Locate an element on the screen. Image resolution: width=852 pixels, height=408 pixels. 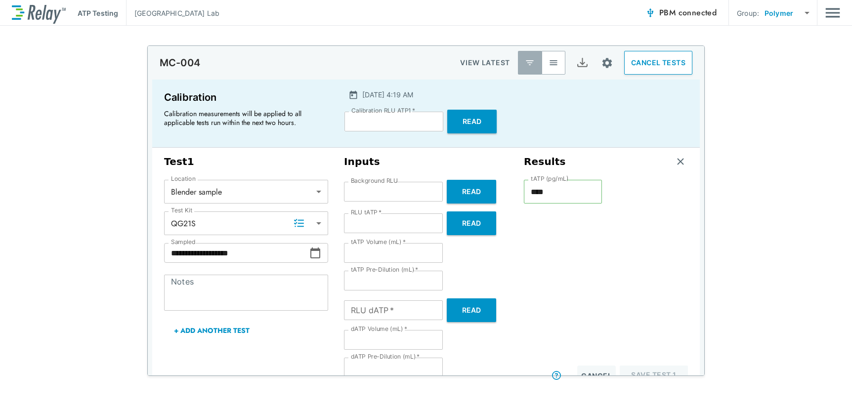
img: Drawer Icon is located at coordinates (833, 13).